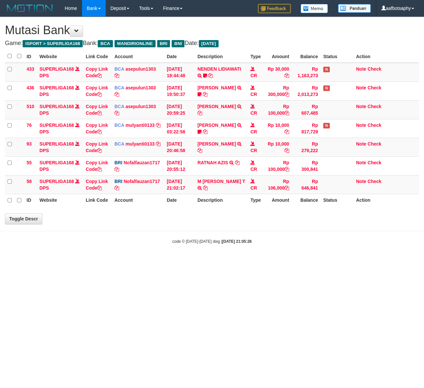 The height and width of the screenshot is (388, 424). Describe the element at coordinates (212, 30) in the screenshot. I see `h1: Mutasi Bank` at that location.